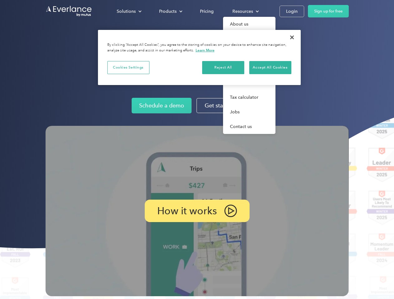 This screenshot has width=394, height=299. I want to click on a: Schedule a demo, so click(162, 106).